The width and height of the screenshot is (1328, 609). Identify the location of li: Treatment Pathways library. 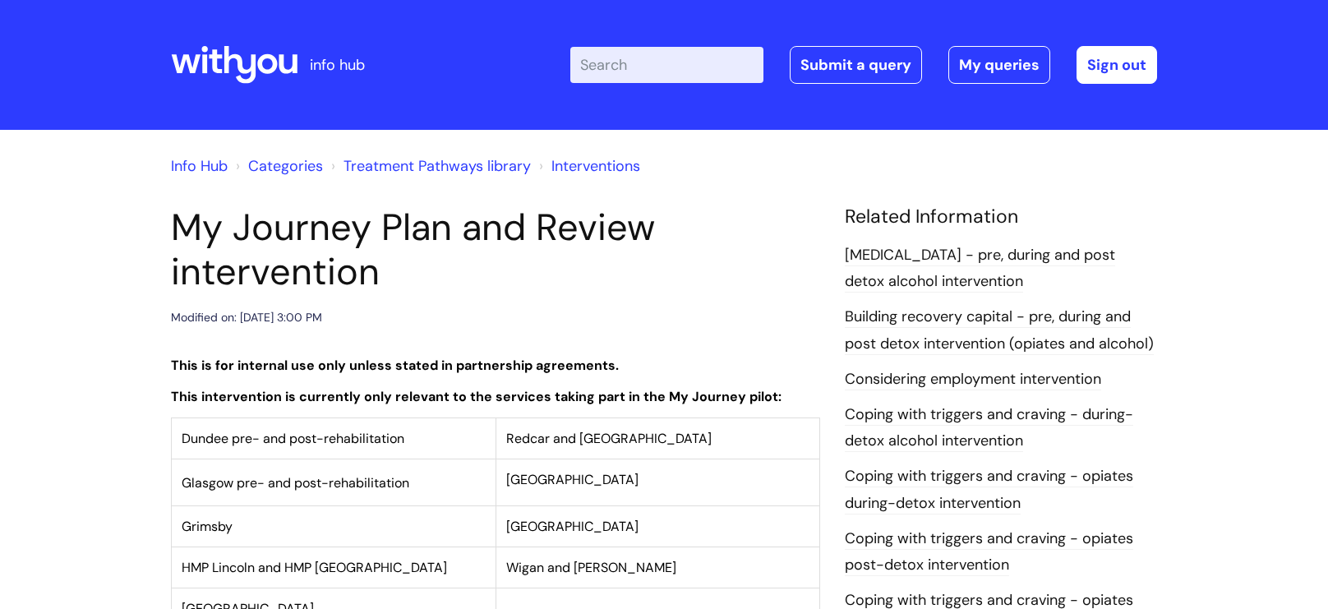
(429, 166).